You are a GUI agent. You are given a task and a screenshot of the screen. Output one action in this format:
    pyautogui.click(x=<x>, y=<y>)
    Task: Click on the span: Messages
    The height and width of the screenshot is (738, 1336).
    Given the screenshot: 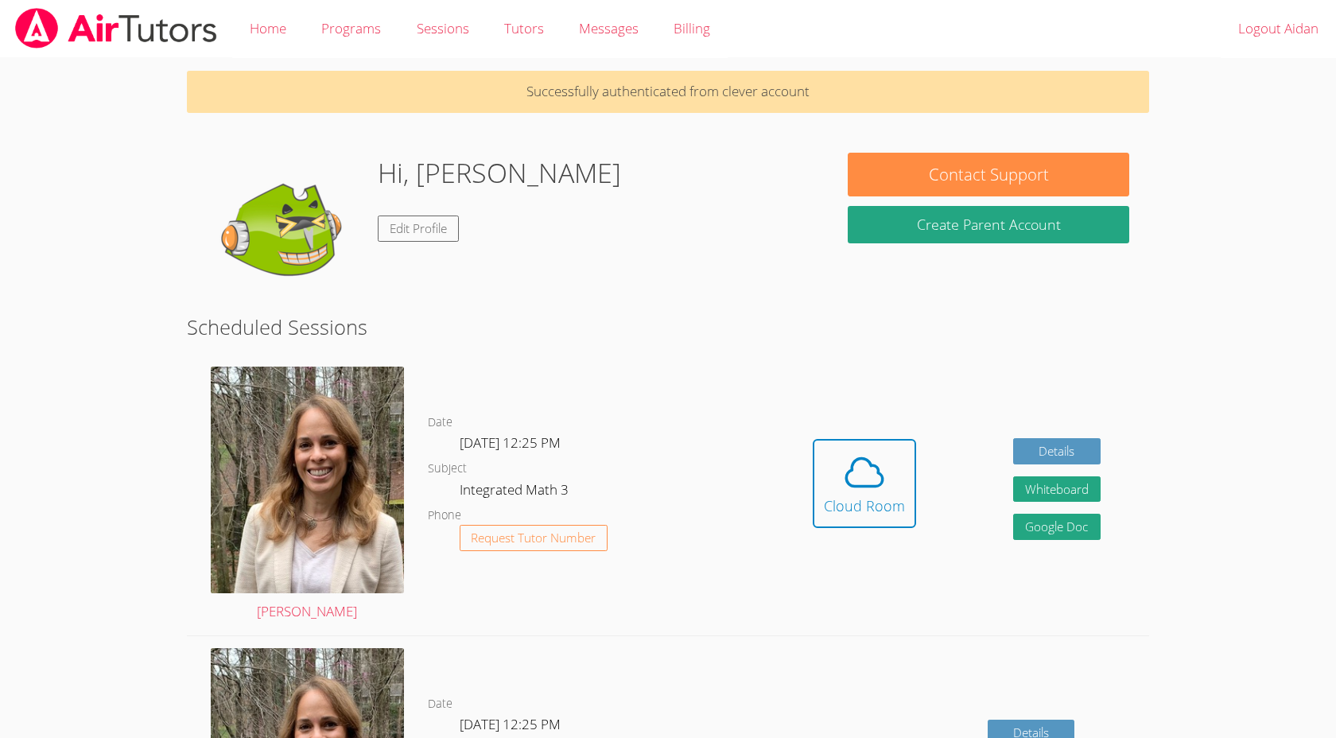 What is the action you would take?
    pyautogui.click(x=608, y=28)
    